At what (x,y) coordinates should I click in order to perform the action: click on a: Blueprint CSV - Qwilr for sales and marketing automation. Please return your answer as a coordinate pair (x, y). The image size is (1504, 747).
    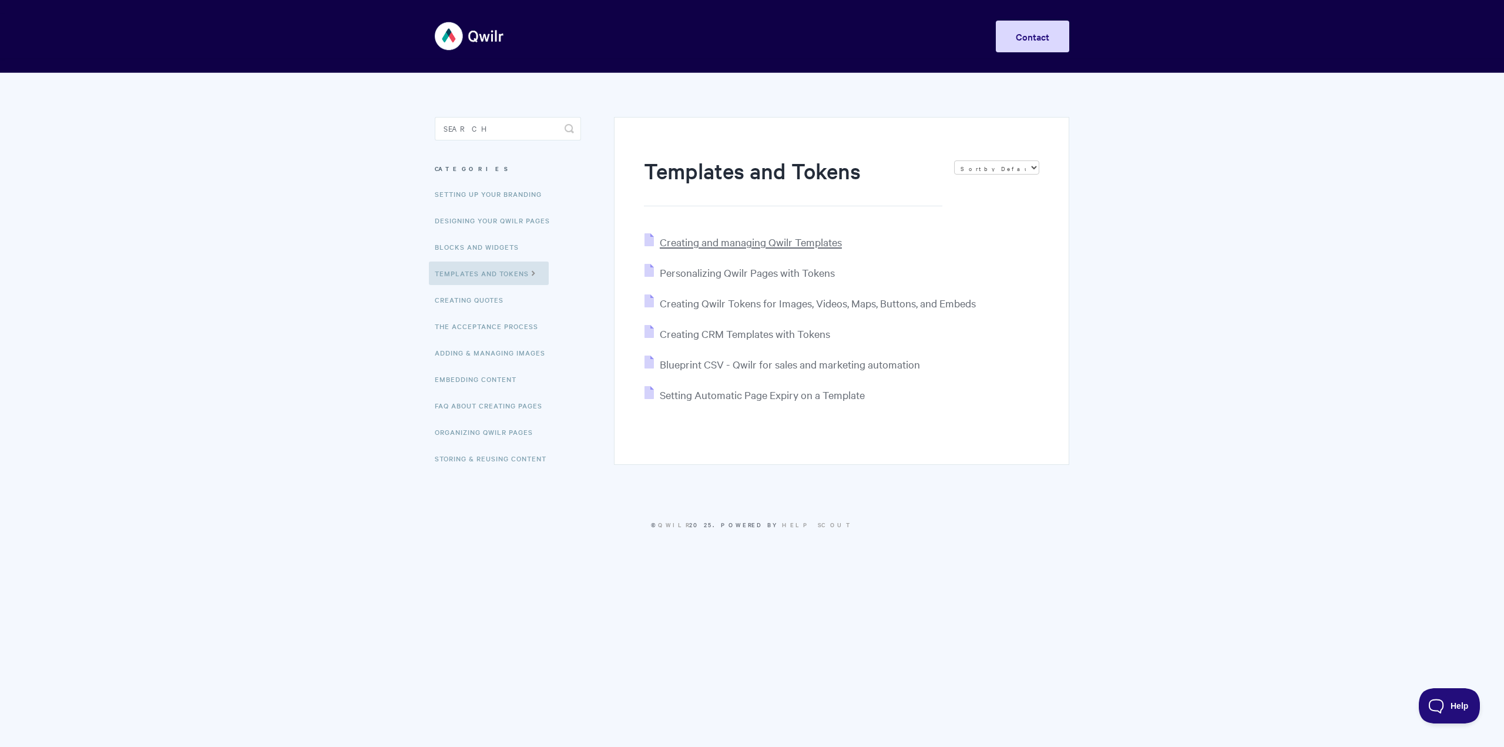
    Looking at the image, I should click on (782, 364).